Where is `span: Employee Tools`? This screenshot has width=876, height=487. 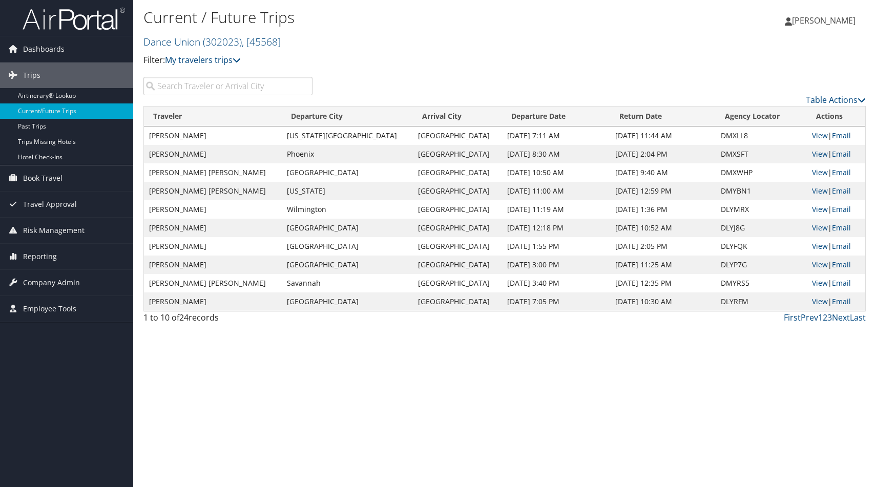 span: Employee Tools is located at coordinates (50, 309).